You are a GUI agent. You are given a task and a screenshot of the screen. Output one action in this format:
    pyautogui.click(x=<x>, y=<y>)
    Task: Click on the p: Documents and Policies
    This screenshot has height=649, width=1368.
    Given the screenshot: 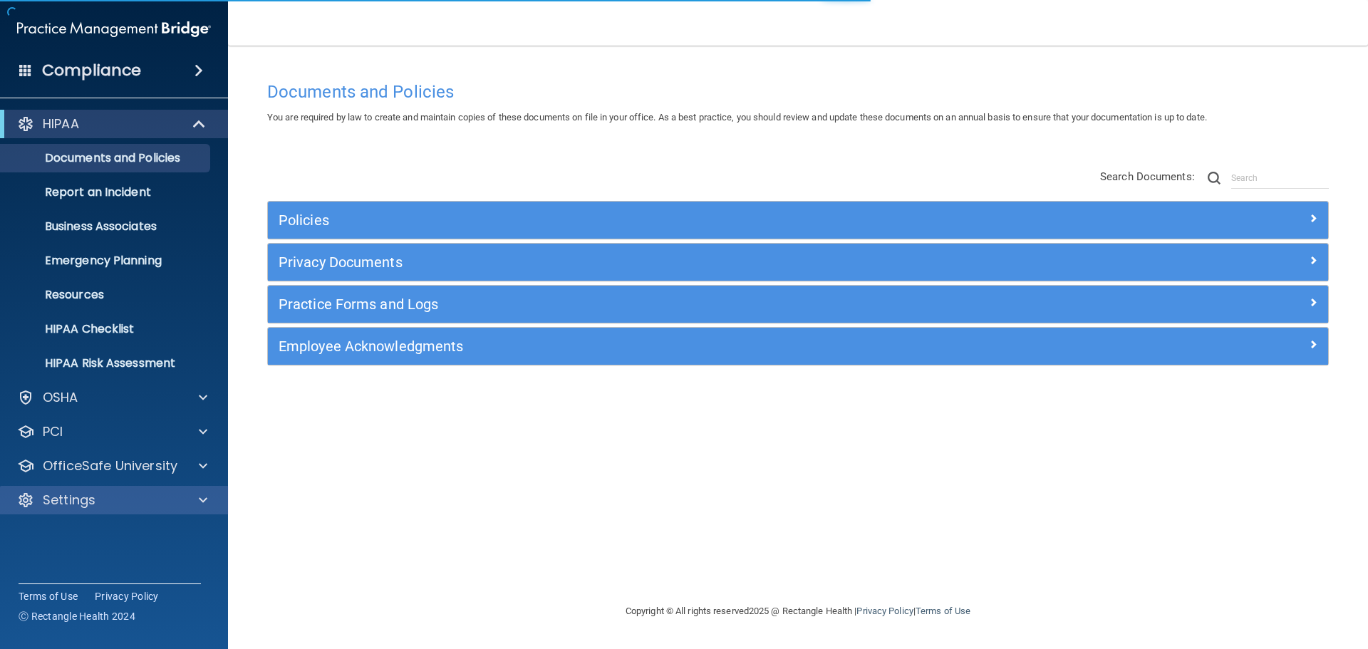 What is the action you would take?
    pyautogui.click(x=106, y=158)
    